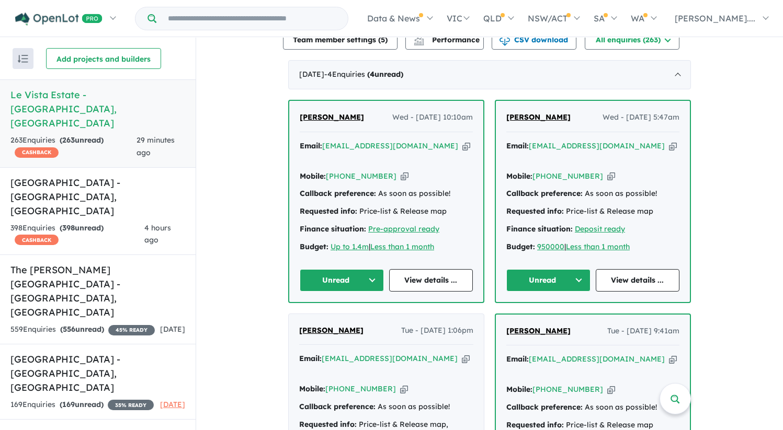 The height and width of the screenshot is (430, 783). What do you see at coordinates (534, 39) in the screenshot?
I see `button: CSV download` at bounding box center [534, 39].